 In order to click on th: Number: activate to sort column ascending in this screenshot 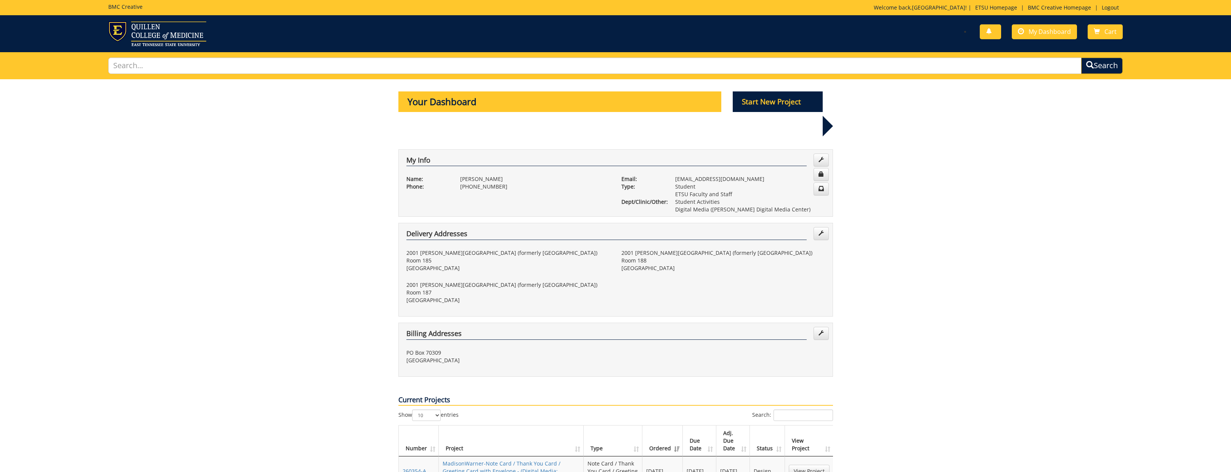, I will do `click(419, 441)`.